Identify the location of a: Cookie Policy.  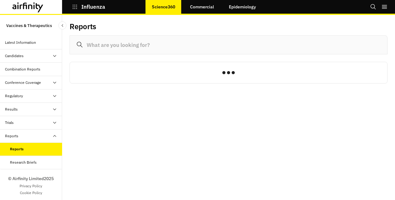
(31, 193).